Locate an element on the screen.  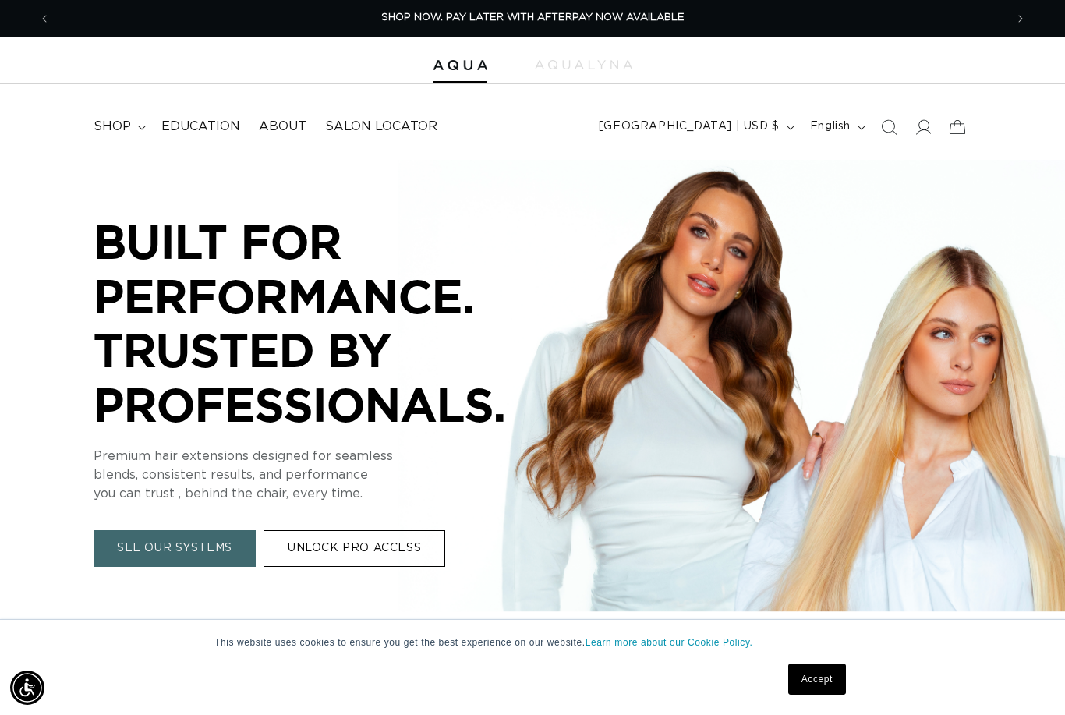
summary: Search is located at coordinates (889, 127).